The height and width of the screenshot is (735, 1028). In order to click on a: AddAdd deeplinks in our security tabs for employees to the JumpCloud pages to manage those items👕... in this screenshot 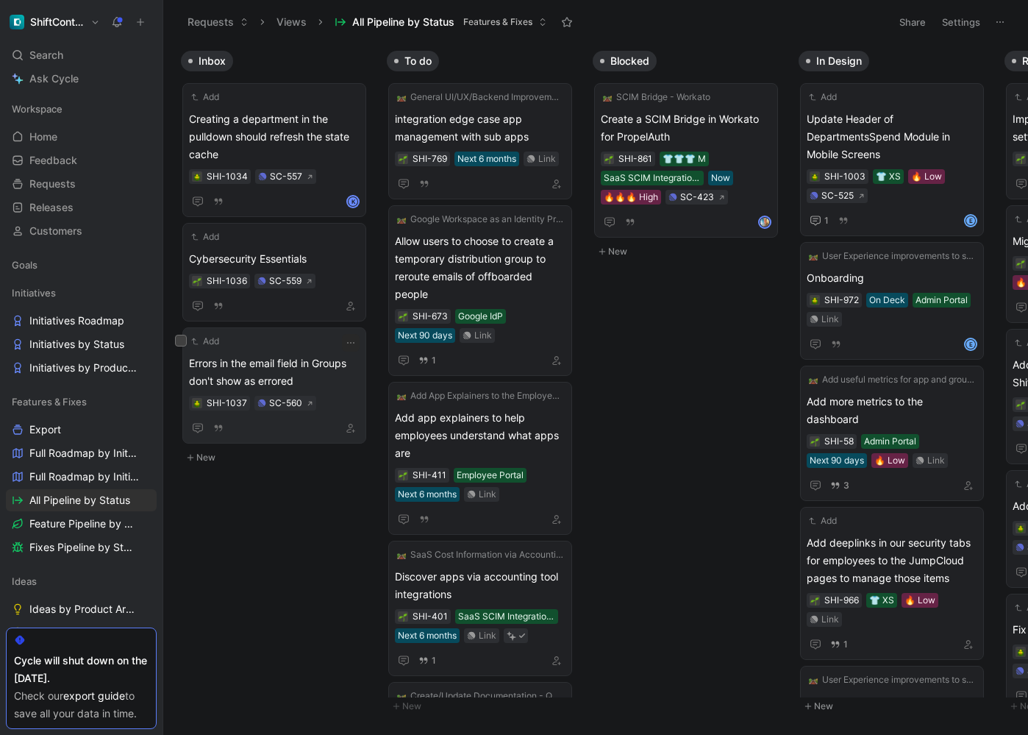, I will do `click(892, 583)`.